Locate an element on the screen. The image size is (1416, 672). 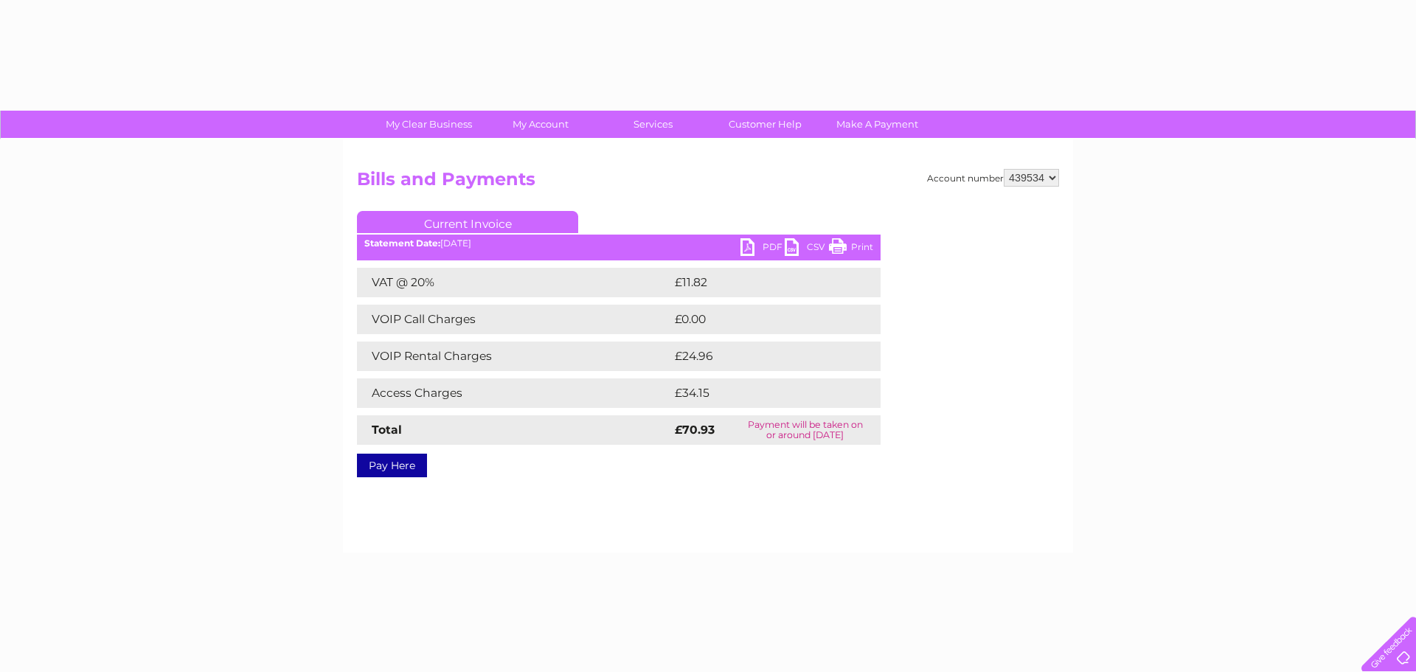
a: Current Invoice is located at coordinates (468, 222).